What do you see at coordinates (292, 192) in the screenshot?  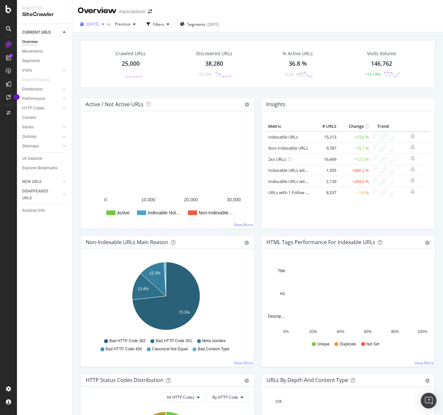 I see `a: URLs with 1 Follow Inlink` at bounding box center [292, 192].